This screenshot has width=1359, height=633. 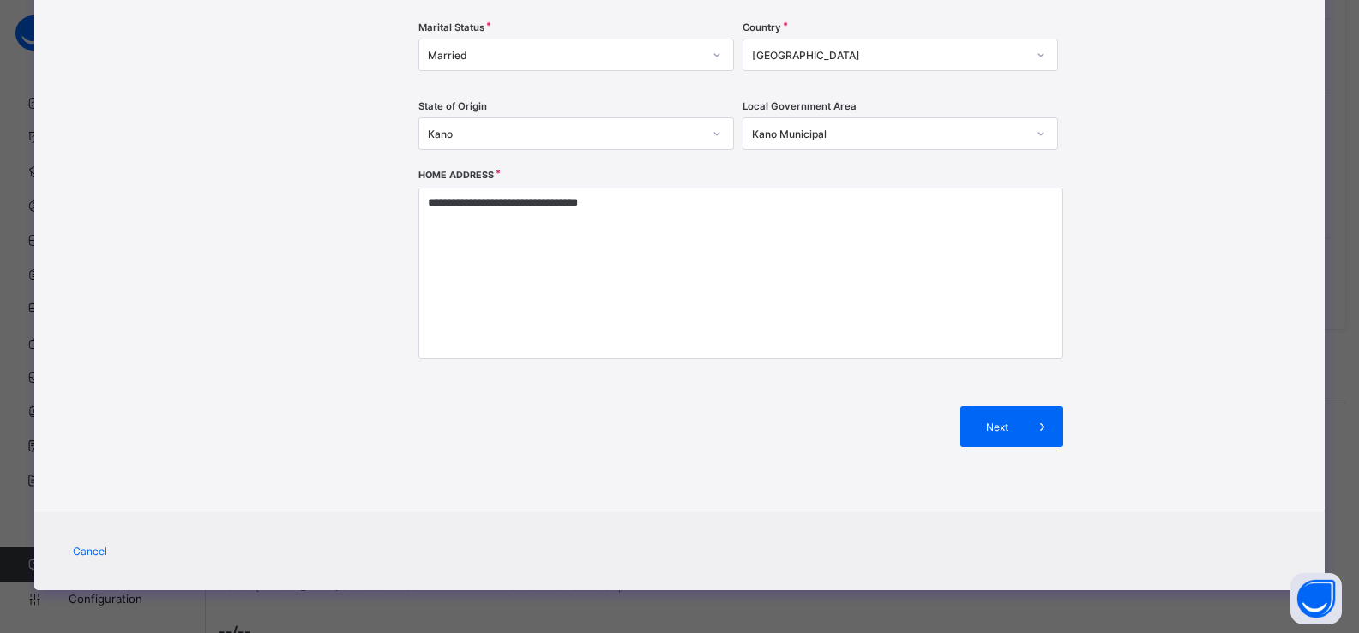 I want to click on div: Married, so click(x=565, y=55).